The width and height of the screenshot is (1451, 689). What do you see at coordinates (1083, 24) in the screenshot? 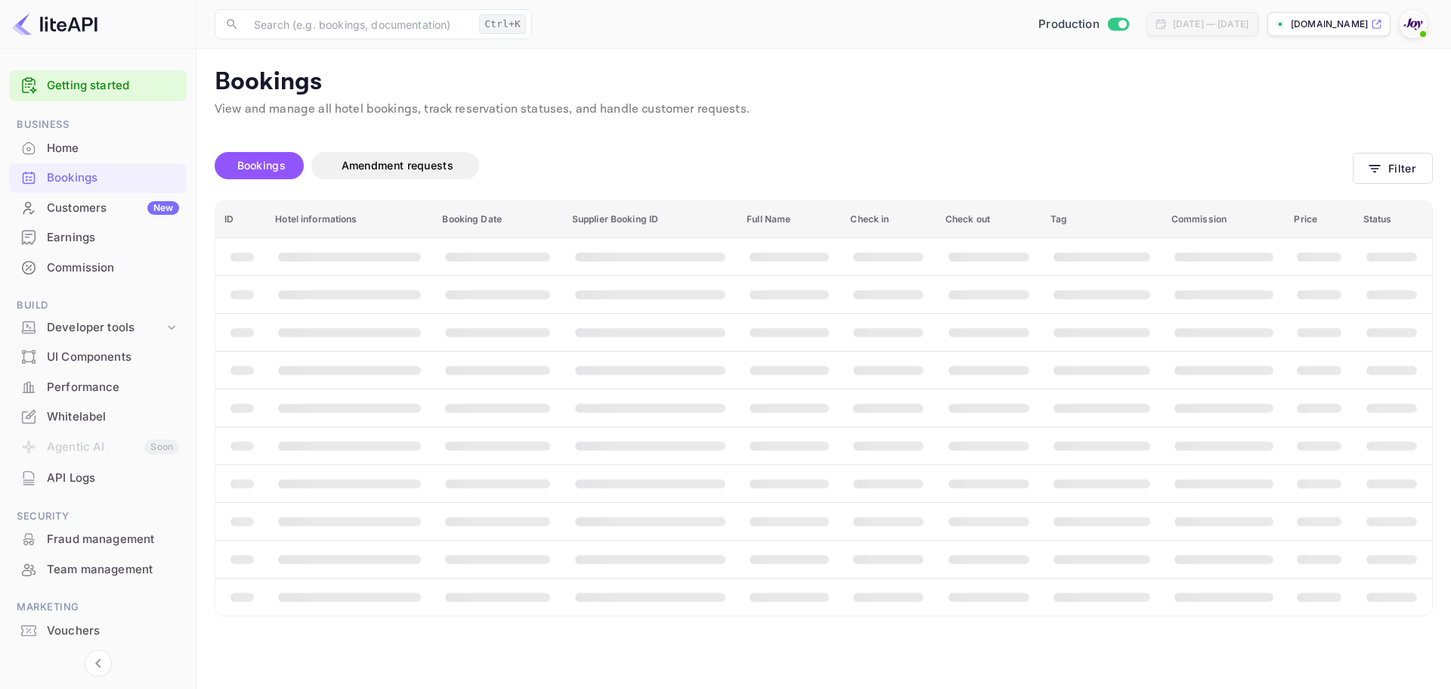
I see `div: Switch to Sandbox mode` at bounding box center [1083, 24].